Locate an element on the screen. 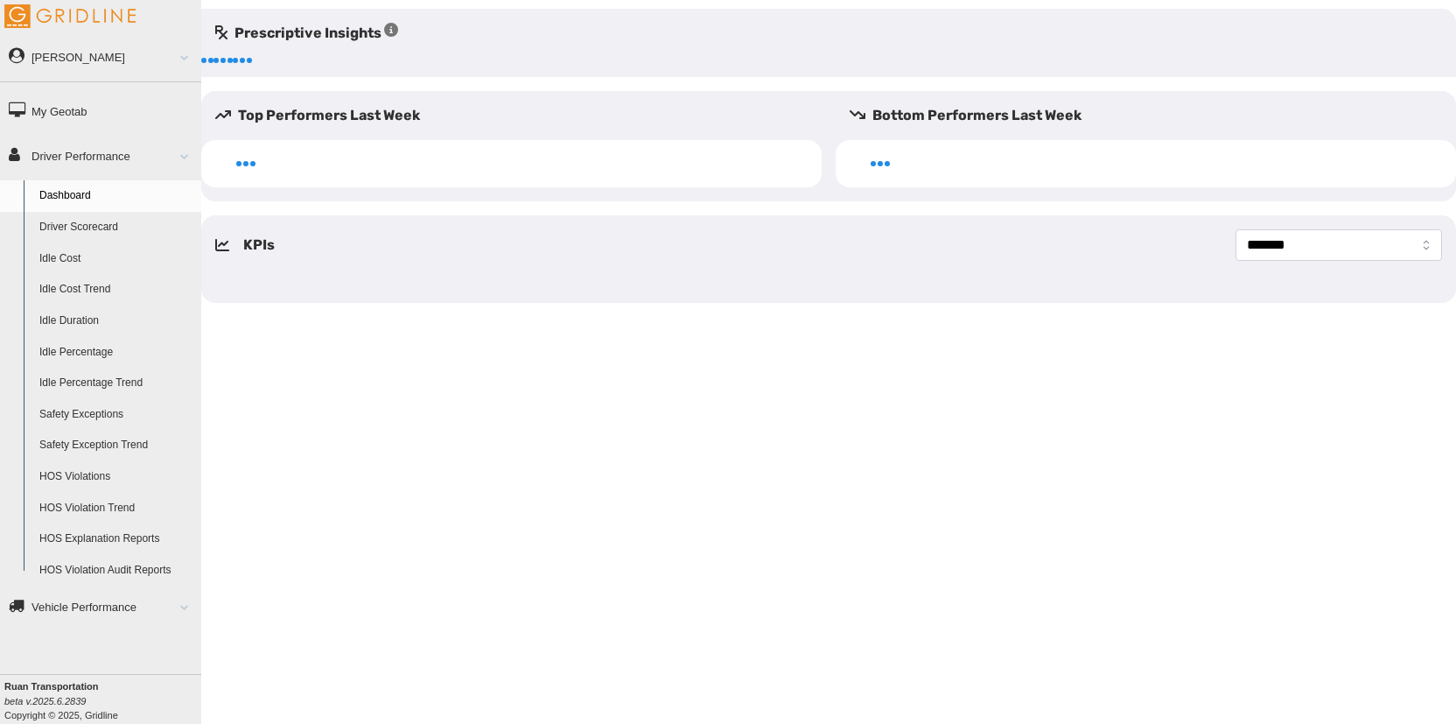 The height and width of the screenshot is (724, 1456). h5: Bottom Performers Last Week is located at coordinates (1153, 116).